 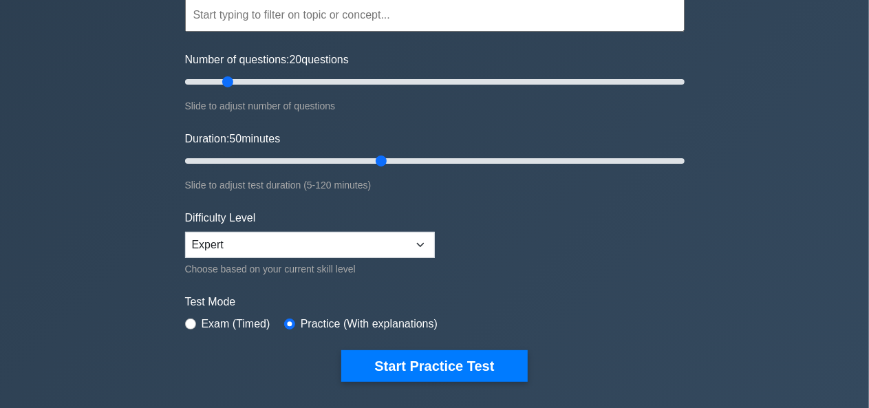 I want to click on div: Slide to adjust number of questions, so click(x=435, y=106).